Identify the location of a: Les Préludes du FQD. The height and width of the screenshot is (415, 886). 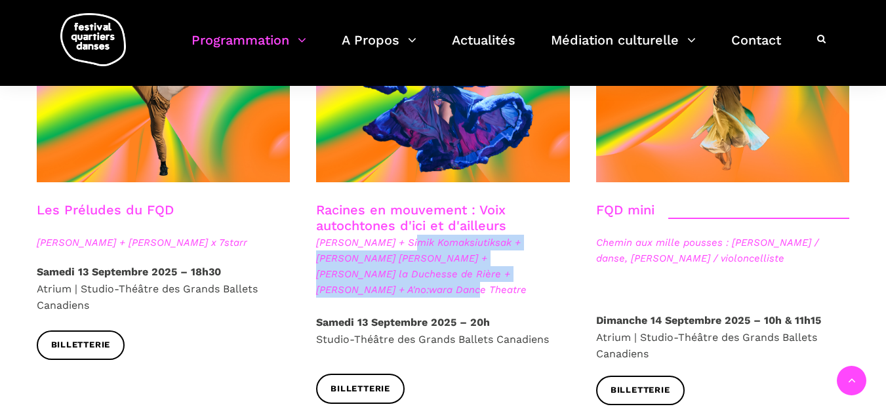
(105, 210).